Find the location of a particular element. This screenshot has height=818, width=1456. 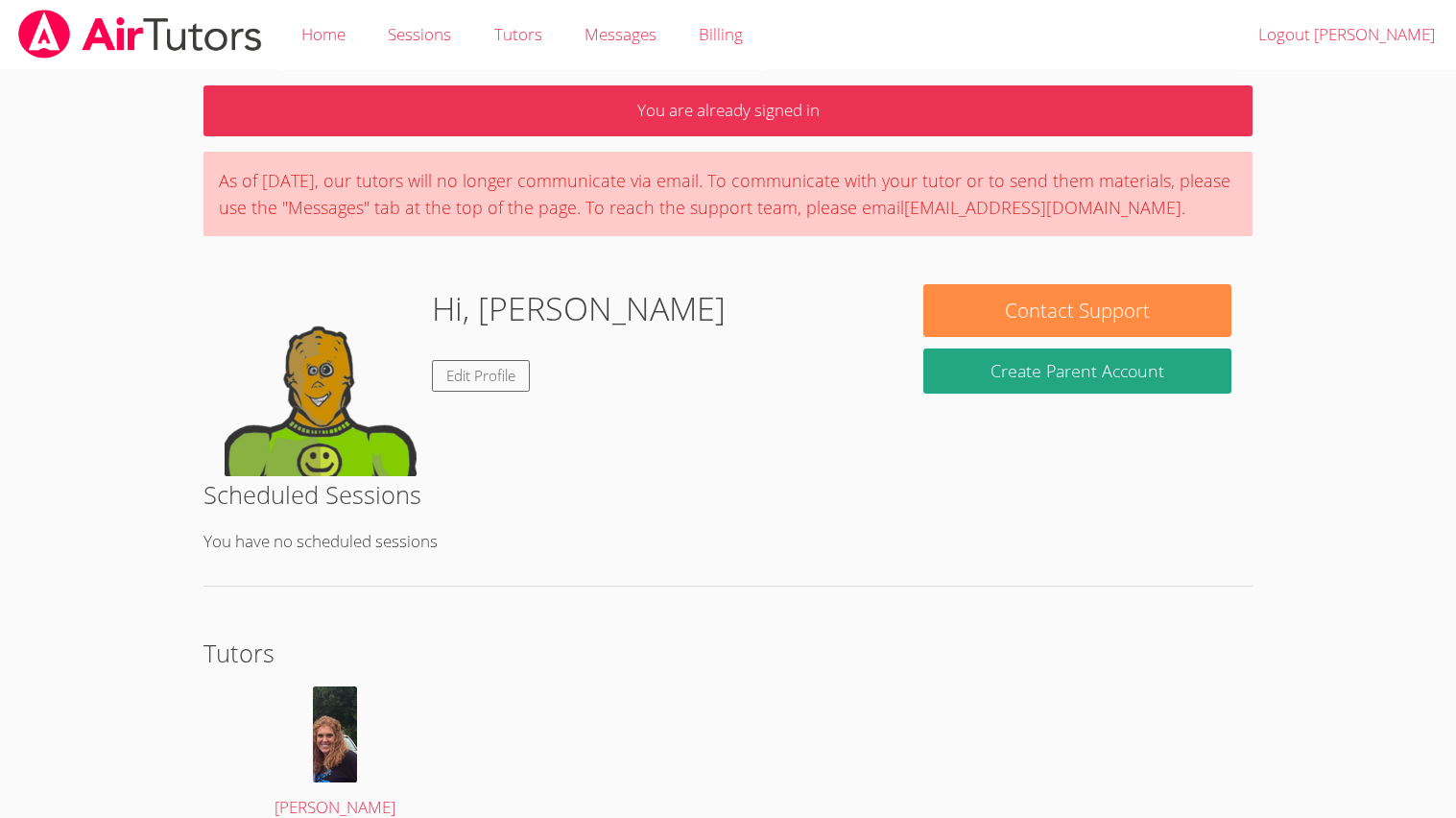

button: Create Parent Account is located at coordinates (1077, 371).